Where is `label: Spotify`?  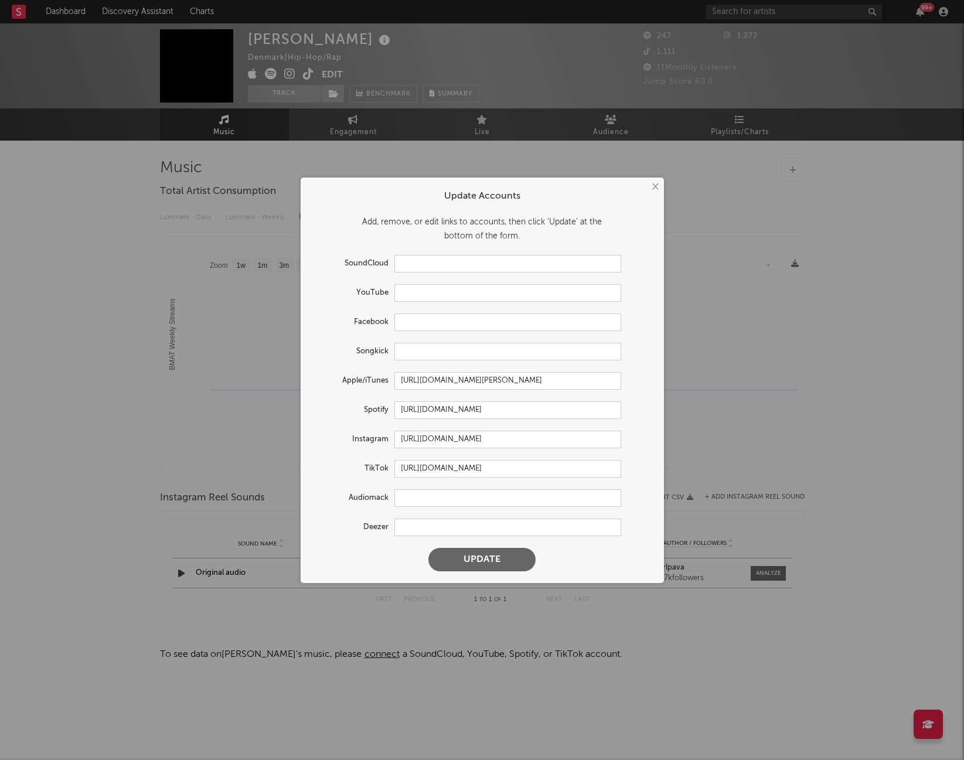 label: Spotify is located at coordinates (353, 410).